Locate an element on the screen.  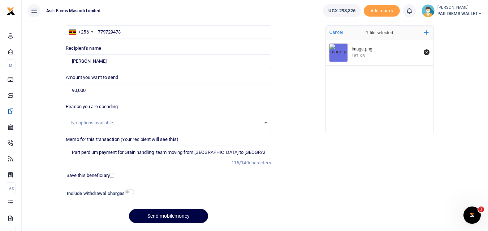
a: logo-small logo-large logo-large is located at coordinates (11, 10).